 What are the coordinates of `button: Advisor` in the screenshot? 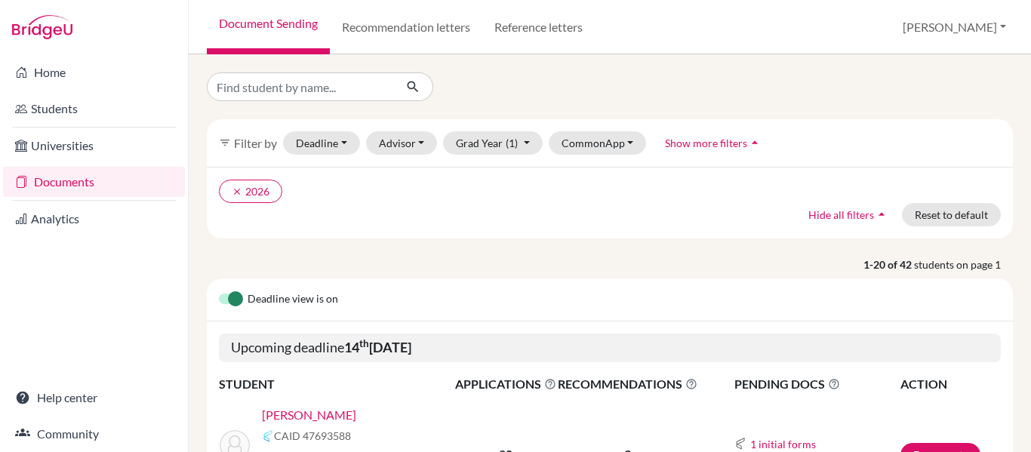 It's located at (402, 143).